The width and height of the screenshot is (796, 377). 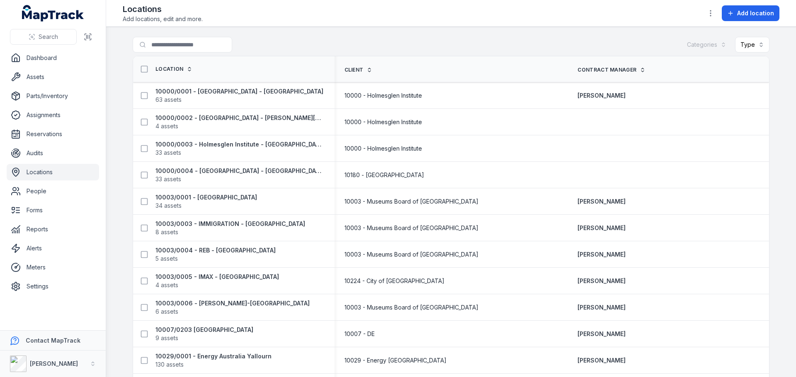 What do you see at coordinates (53, 153) in the screenshot?
I see `a: Audits` at bounding box center [53, 153].